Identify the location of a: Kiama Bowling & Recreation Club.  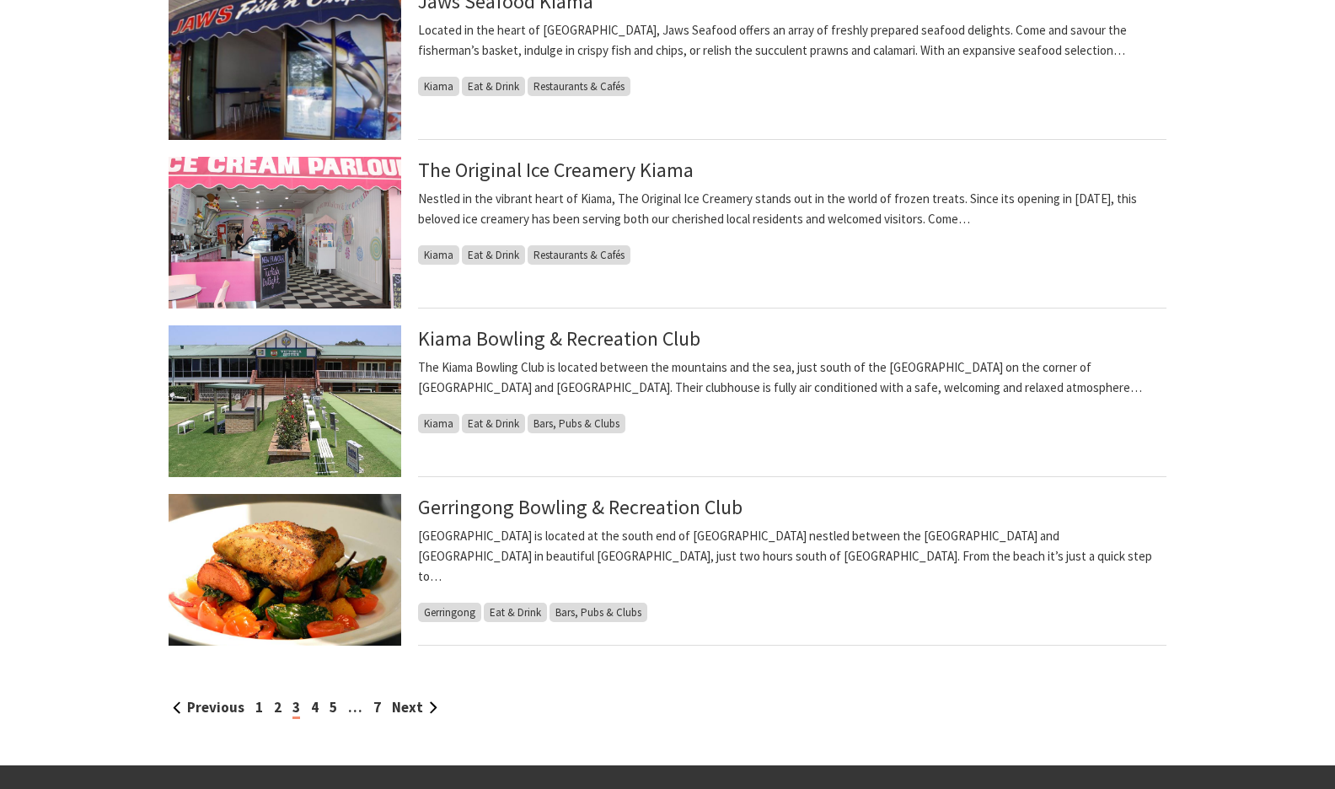
(559, 338).